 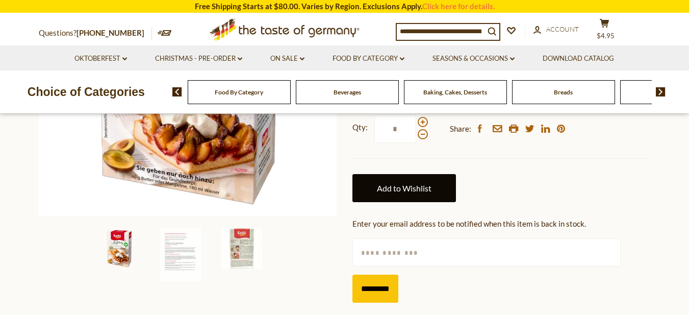 What do you see at coordinates (95, 33) in the screenshot?
I see `p: Questions?` at bounding box center [95, 33].